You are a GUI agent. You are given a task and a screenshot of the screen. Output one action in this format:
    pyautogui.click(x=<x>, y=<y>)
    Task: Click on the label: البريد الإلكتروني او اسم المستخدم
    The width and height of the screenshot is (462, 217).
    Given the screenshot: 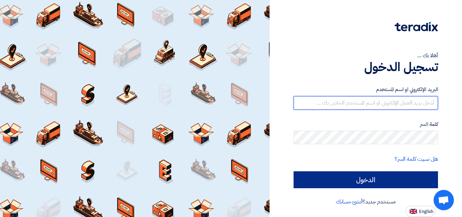 What is the action you would take?
    pyautogui.click(x=365, y=89)
    